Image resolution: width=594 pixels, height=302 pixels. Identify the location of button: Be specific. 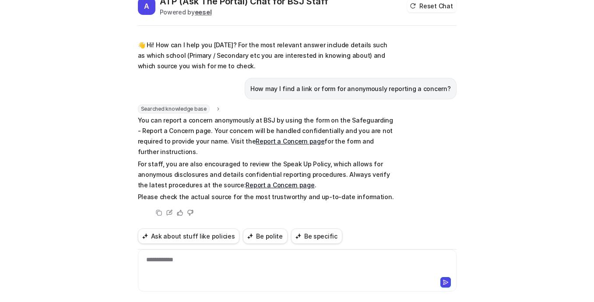
(316, 236).